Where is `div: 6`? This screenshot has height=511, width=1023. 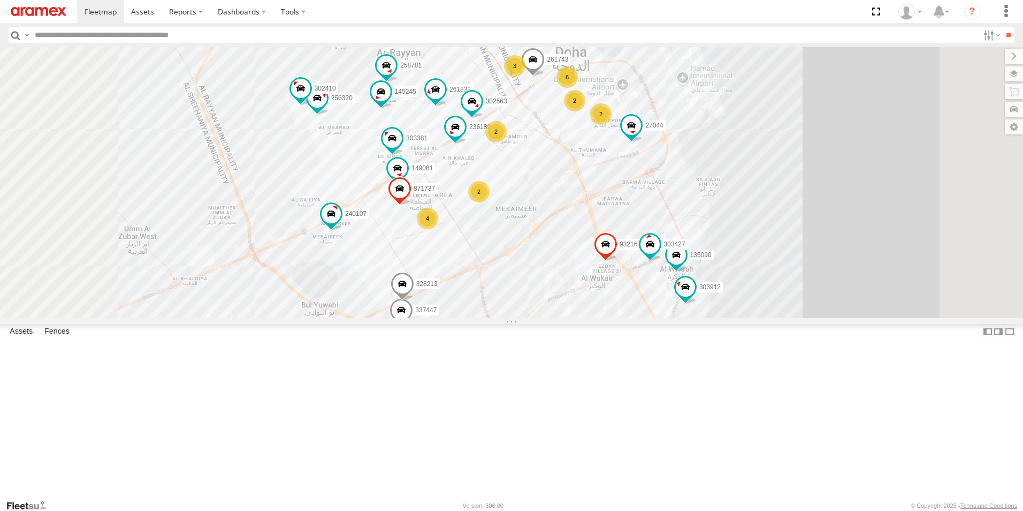 div: 6 is located at coordinates (567, 77).